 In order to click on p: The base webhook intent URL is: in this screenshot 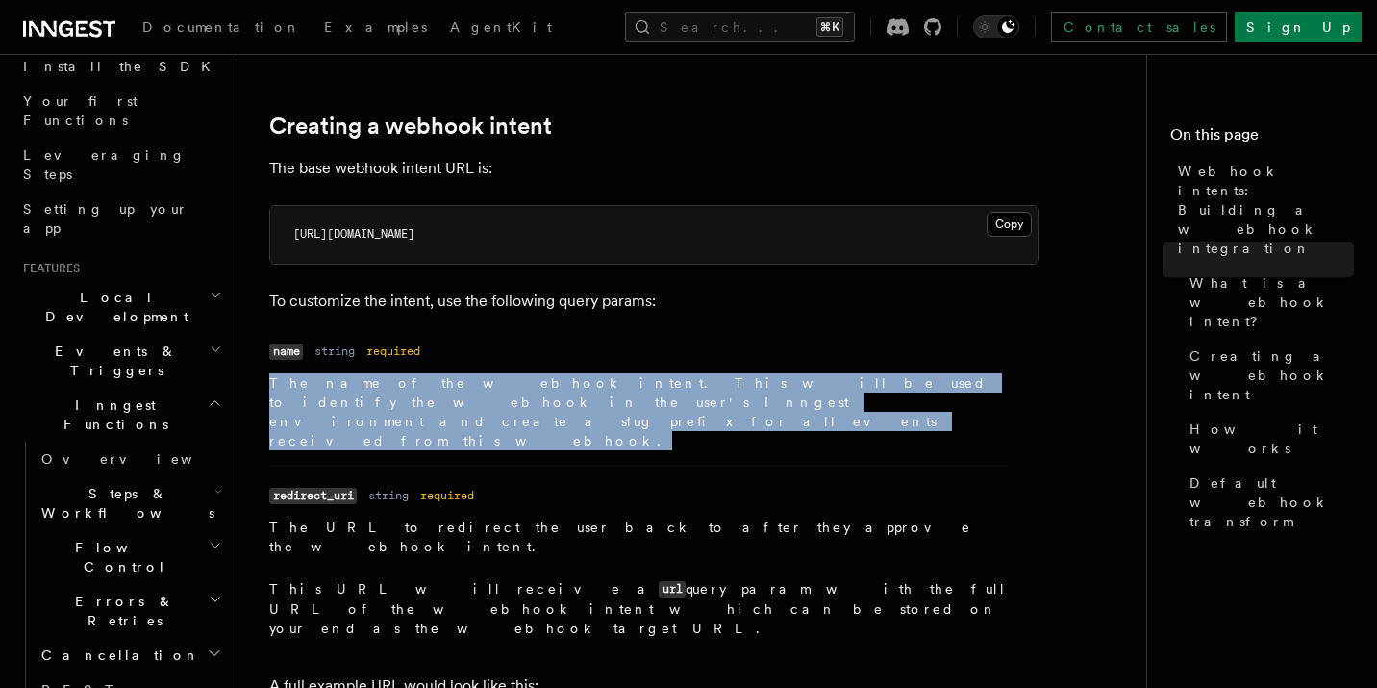, I will do `click(654, 168)`.